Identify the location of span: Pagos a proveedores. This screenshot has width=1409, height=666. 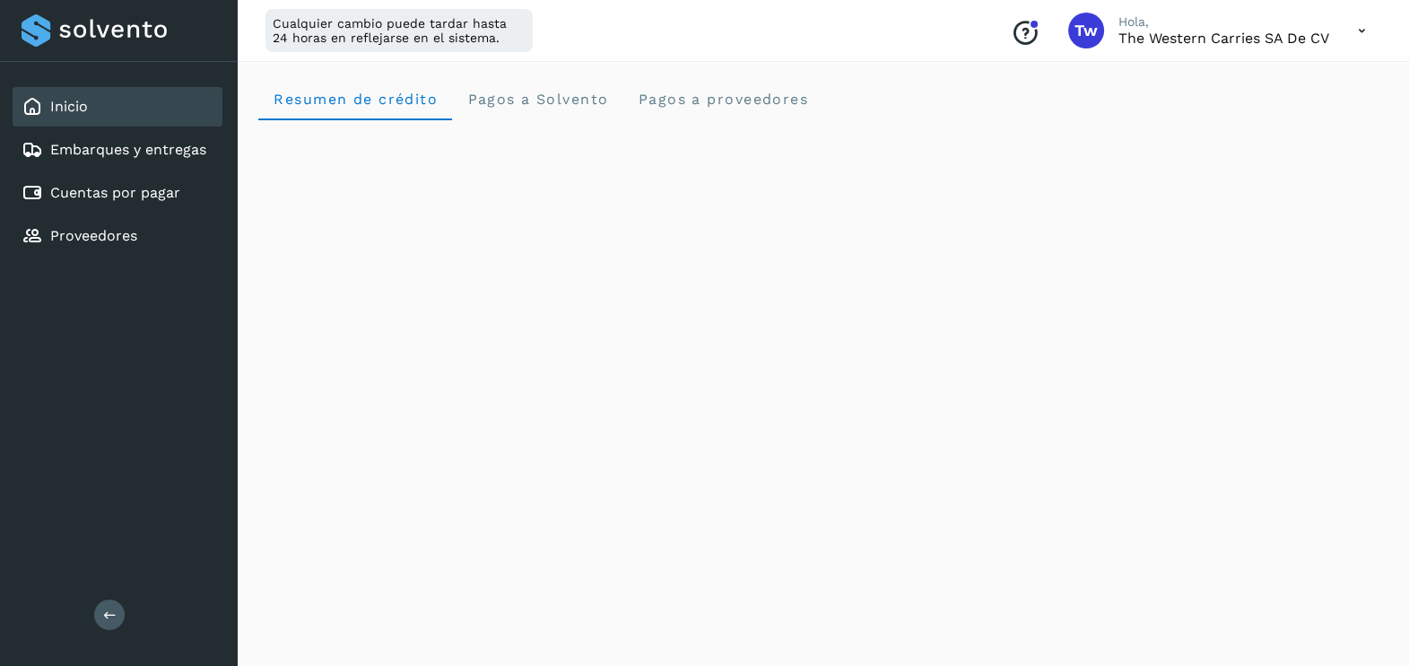
(722, 99).